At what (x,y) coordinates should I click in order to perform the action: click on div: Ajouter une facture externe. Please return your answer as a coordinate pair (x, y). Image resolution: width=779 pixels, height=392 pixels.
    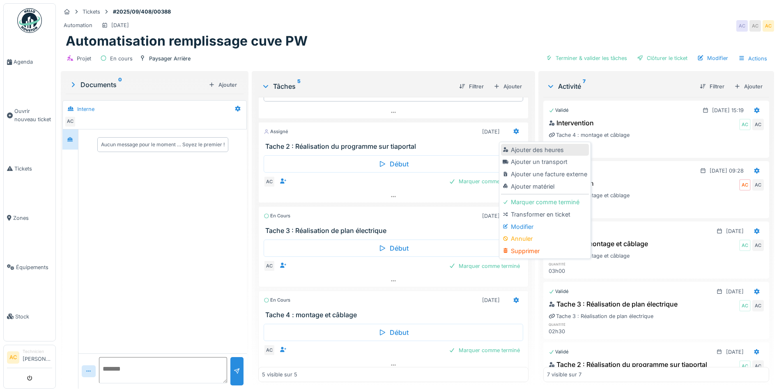
    Looking at the image, I should click on (544, 174).